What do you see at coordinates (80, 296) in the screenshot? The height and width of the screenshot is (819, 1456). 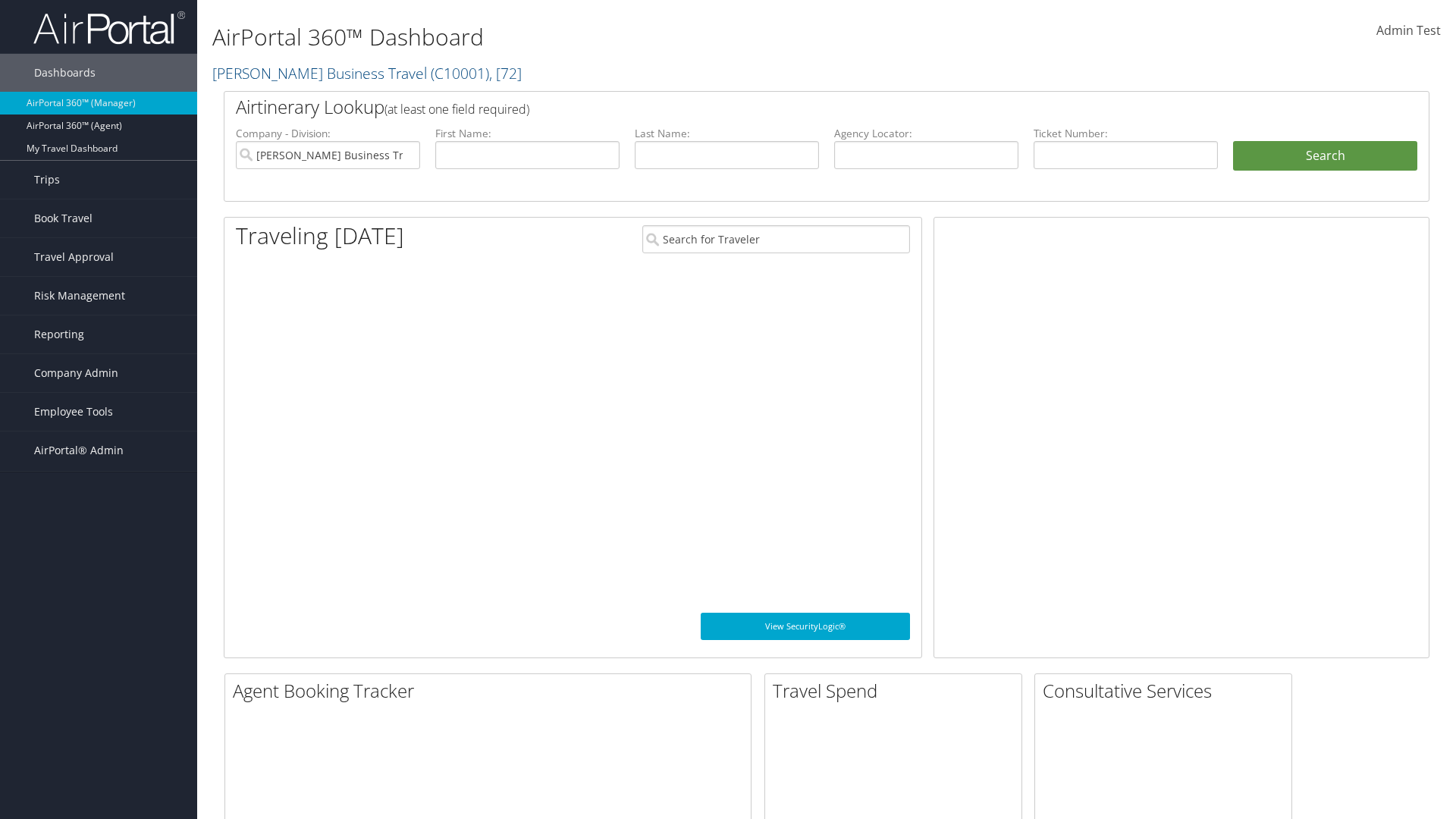 I see `span: Risk Management` at bounding box center [80, 296].